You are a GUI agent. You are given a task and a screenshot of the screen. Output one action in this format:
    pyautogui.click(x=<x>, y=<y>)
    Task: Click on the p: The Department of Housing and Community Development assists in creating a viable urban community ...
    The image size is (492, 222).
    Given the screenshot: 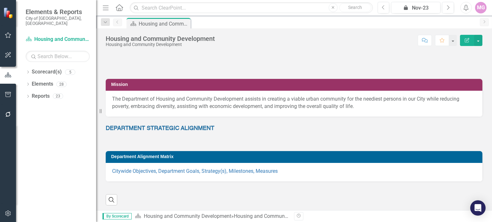 What is the action you would take?
    pyautogui.click(x=294, y=103)
    